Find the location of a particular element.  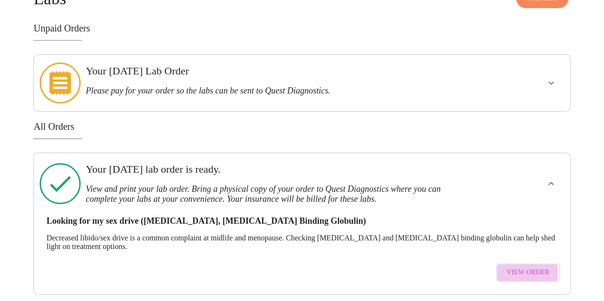

h3: All Orders is located at coordinates (302, 127).